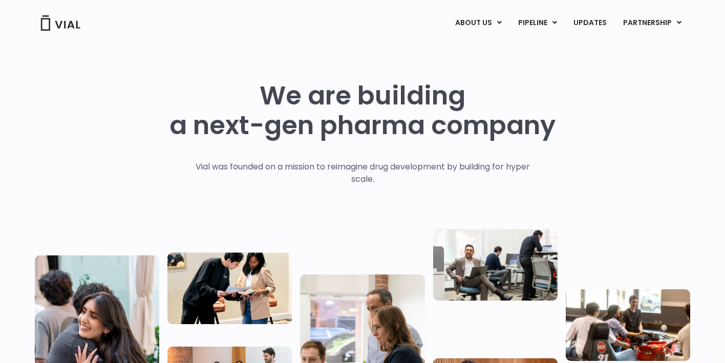 This screenshot has height=363, width=725. I want to click on a: UPDATES, so click(590, 23).